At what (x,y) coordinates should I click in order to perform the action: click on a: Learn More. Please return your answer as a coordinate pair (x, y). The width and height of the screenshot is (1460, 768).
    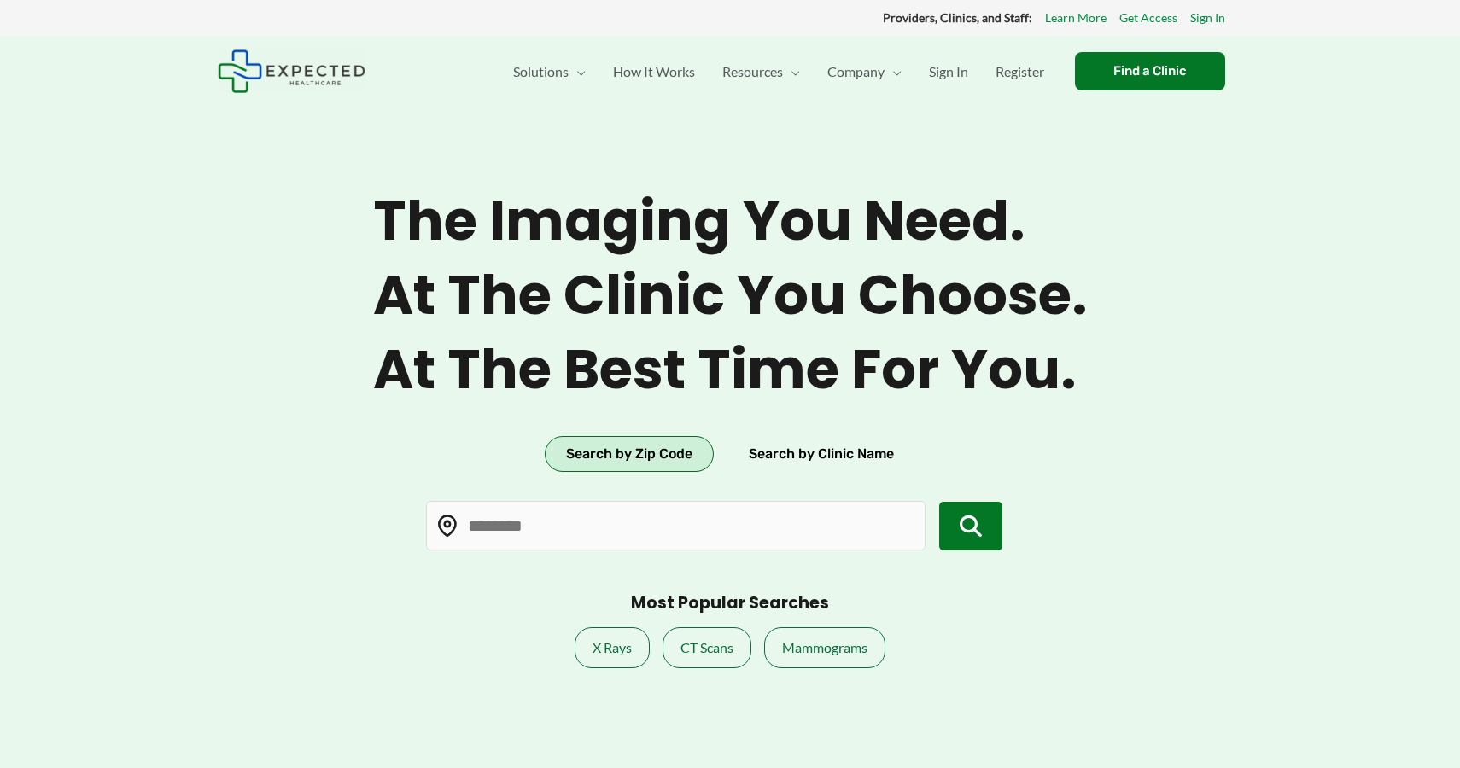
    Looking at the image, I should click on (1076, 18).